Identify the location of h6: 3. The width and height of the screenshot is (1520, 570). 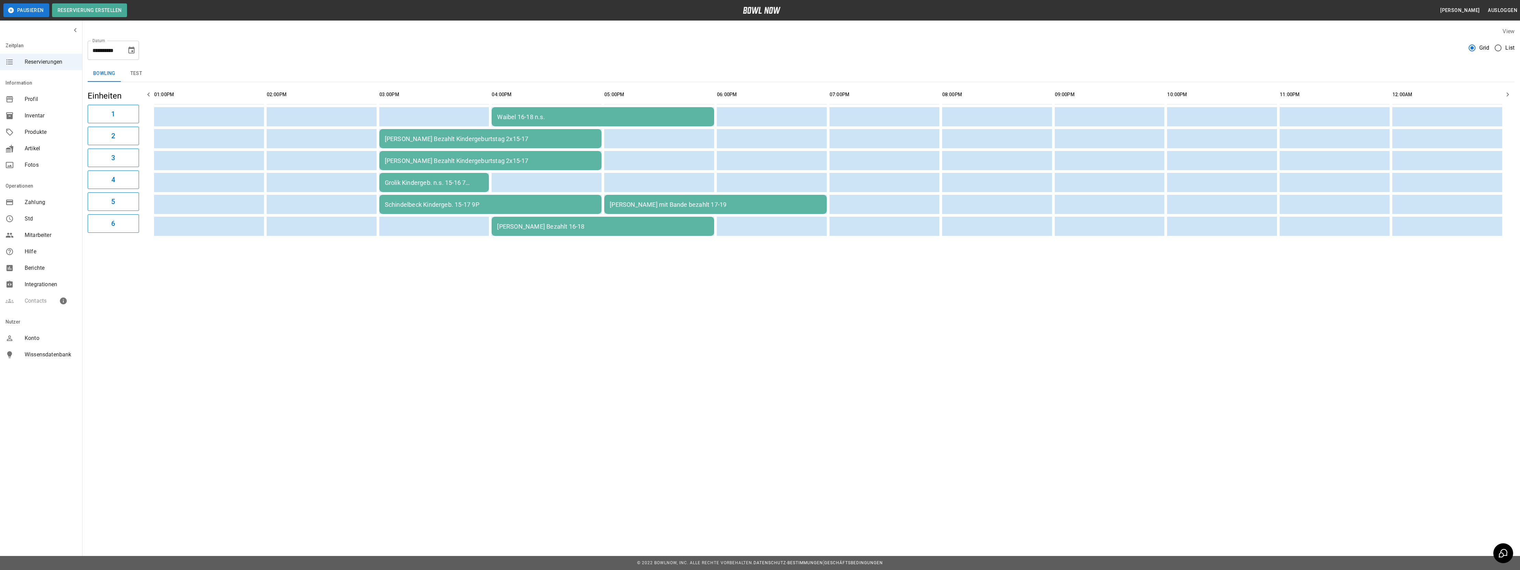
(113, 158).